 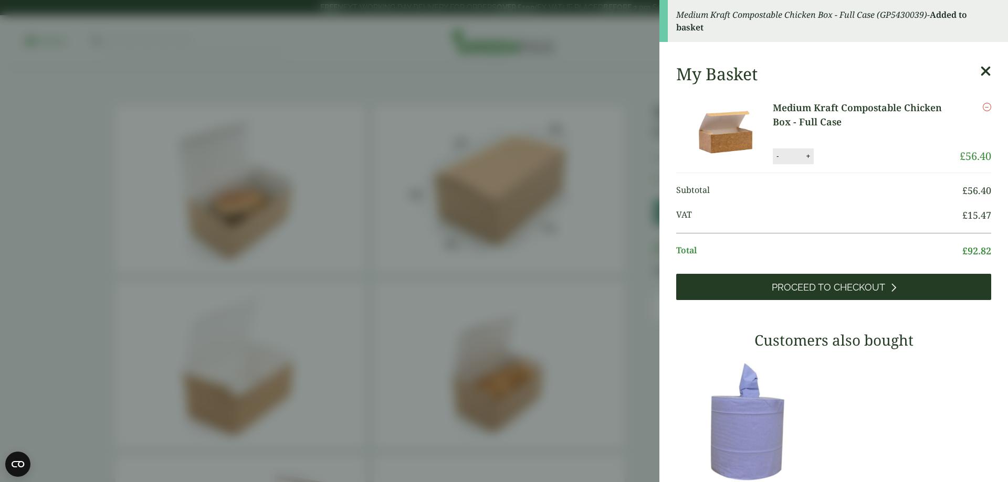 What do you see at coordinates (18, 465) in the screenshot?
I see `button: Open CMP widget` at bounding box center [18, 465].